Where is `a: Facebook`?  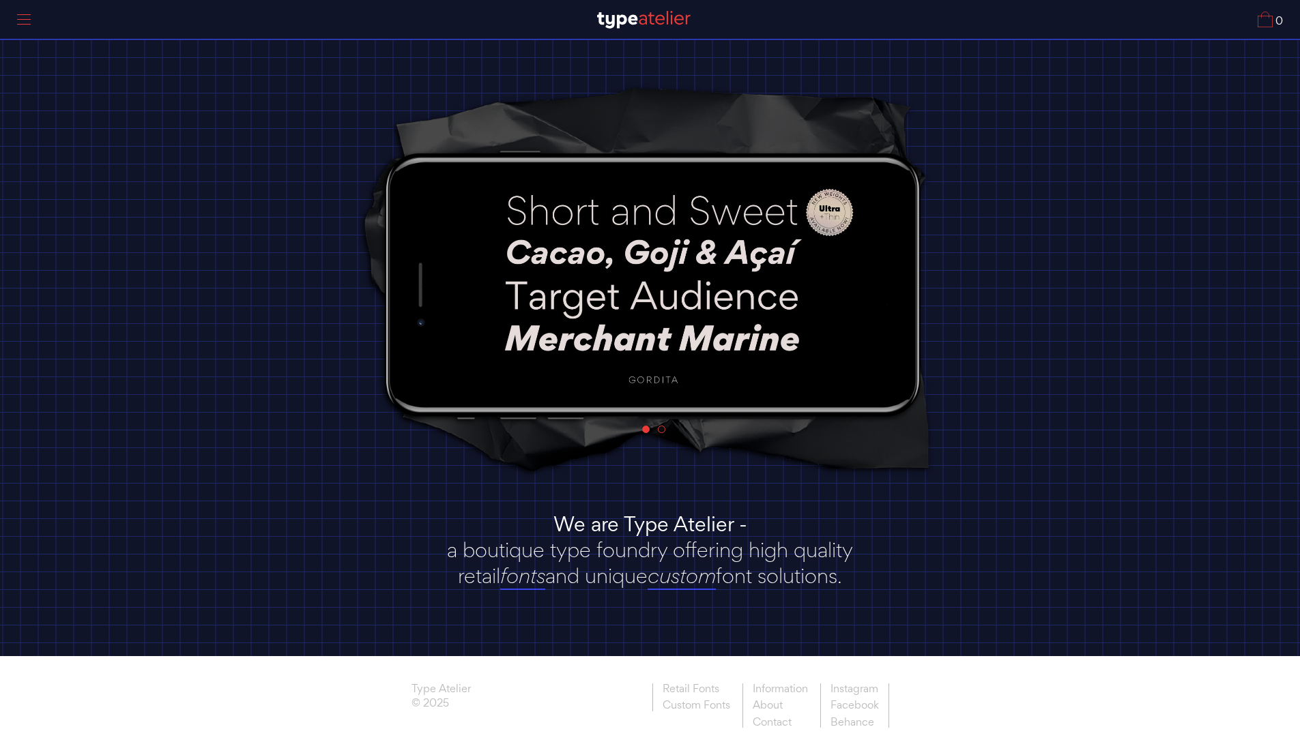
a: Facebook is located at coordinates (854, 706).